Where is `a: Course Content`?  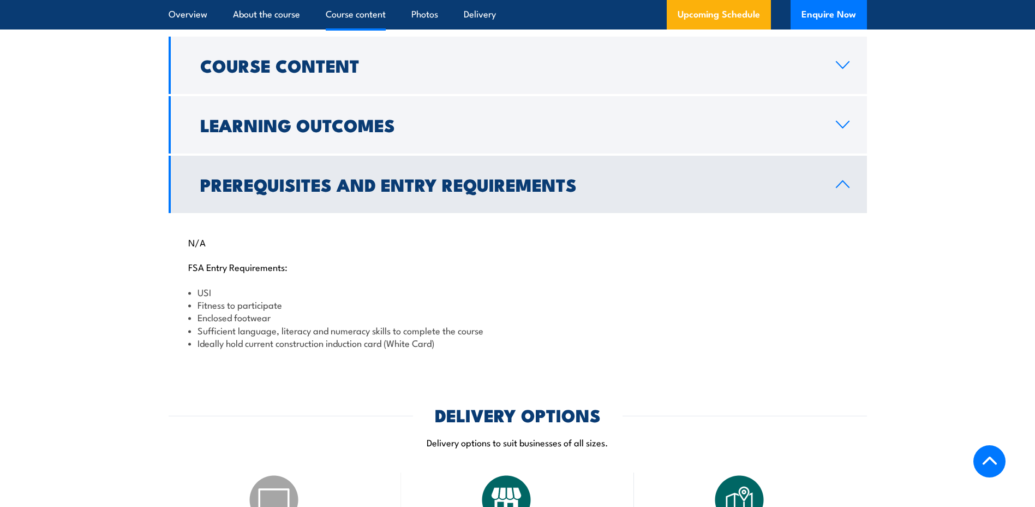 a: Course Content is located at coordinates (518, 65).